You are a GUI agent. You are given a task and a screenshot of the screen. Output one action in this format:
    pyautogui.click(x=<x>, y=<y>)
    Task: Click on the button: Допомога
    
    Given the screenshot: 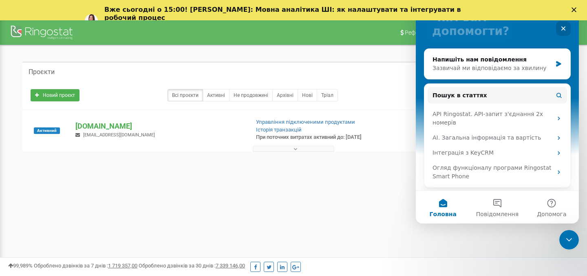 What is the action you would take?
    pyautogui.click(x=136, y=199)
    